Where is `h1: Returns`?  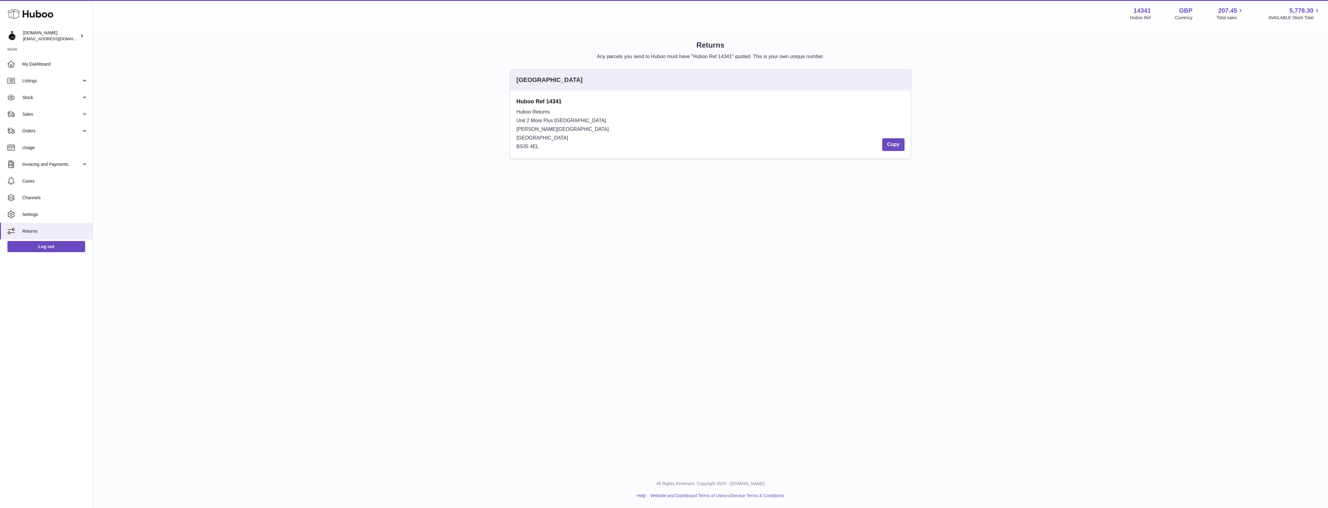
h1: Returns is located at coordinates (710, 45).